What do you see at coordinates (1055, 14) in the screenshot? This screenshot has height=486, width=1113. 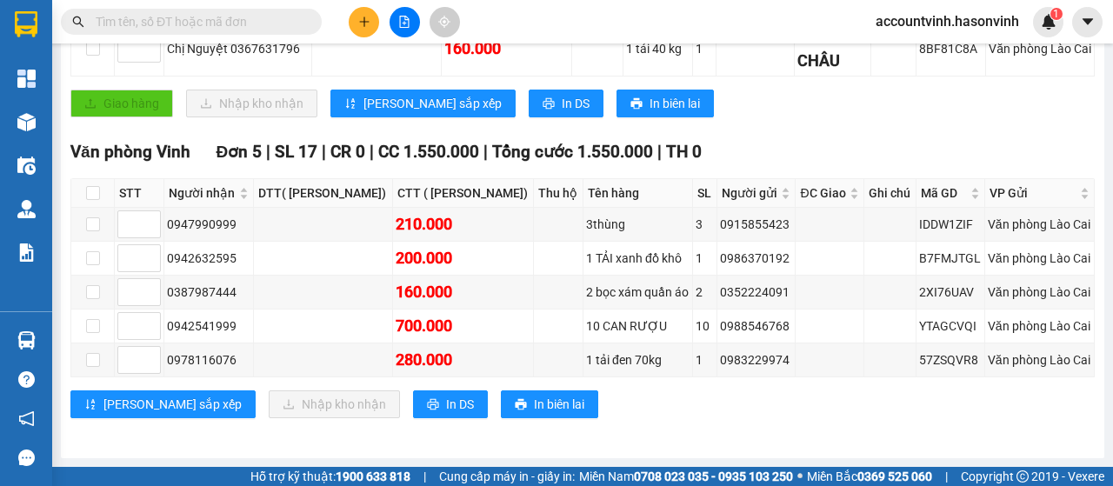 I see `span: 1` at bounding box center [1055, 14].